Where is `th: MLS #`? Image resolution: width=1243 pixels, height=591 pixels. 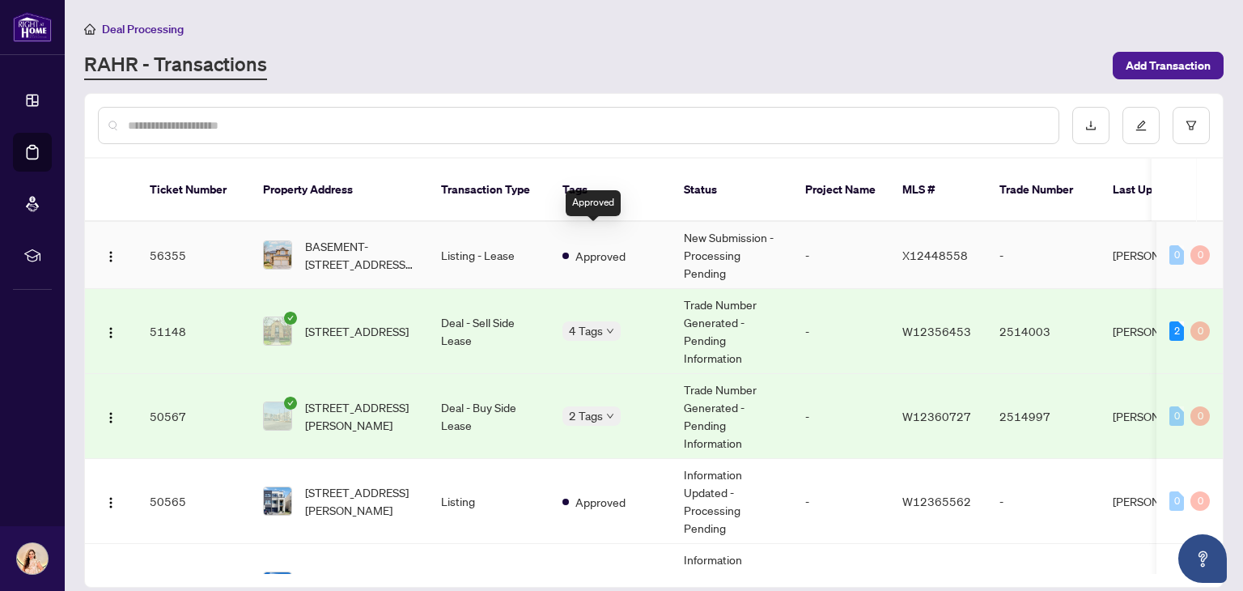 th: MLS # is located at coordinates (938, 190).